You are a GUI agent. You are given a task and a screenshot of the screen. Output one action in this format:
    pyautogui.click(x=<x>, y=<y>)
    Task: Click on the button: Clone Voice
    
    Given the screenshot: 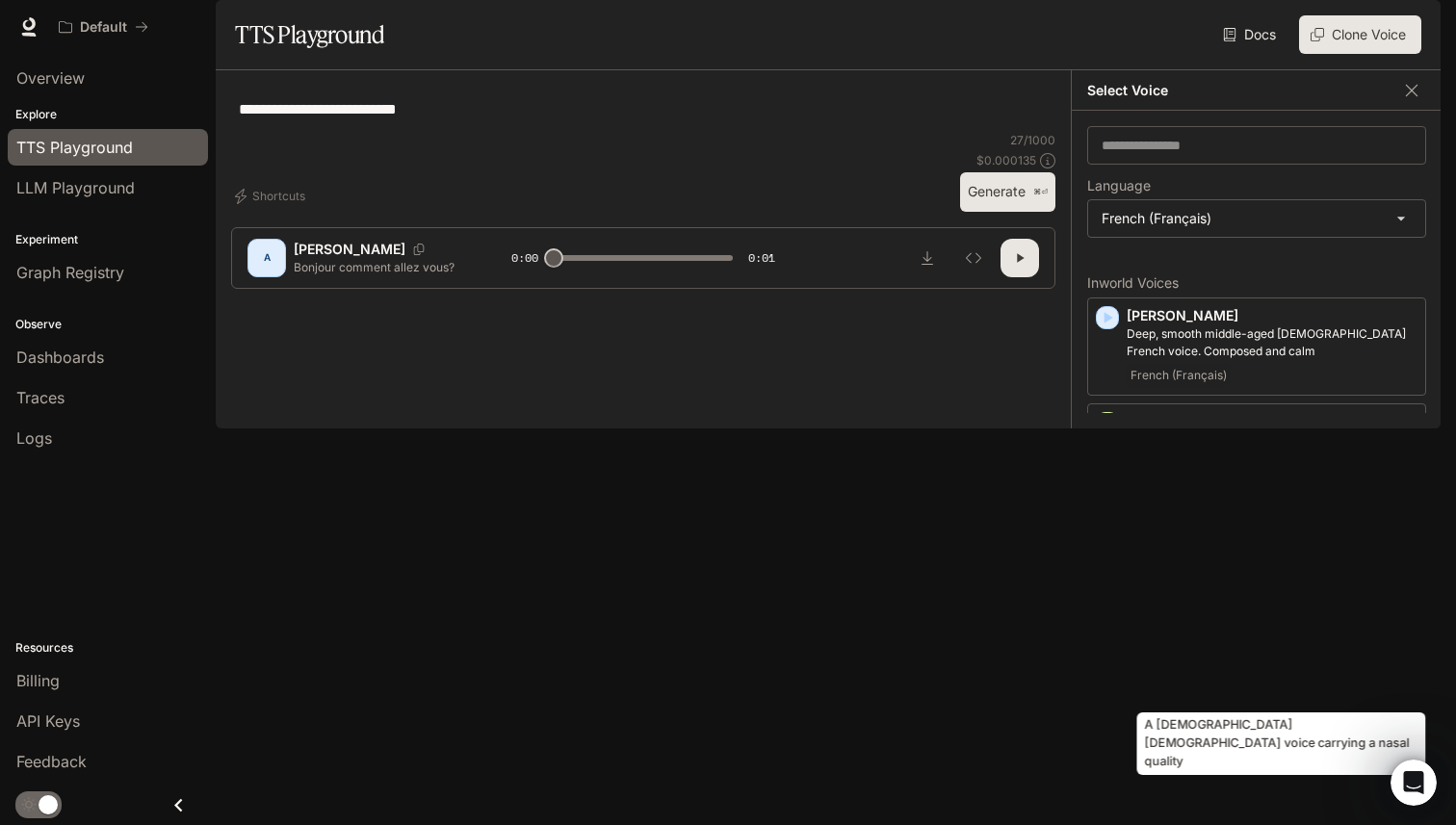 What is the action you would take?
    pyautogui.click(x=1360, y=34)
    